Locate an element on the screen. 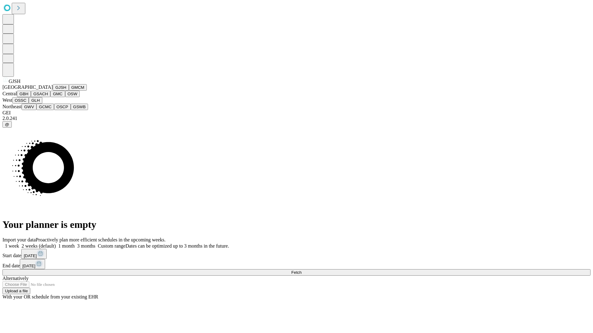 The width and height of the screenshot is (593, 333). span: With your OR schedule from your existing EHR is located at coordinates (50, 297).